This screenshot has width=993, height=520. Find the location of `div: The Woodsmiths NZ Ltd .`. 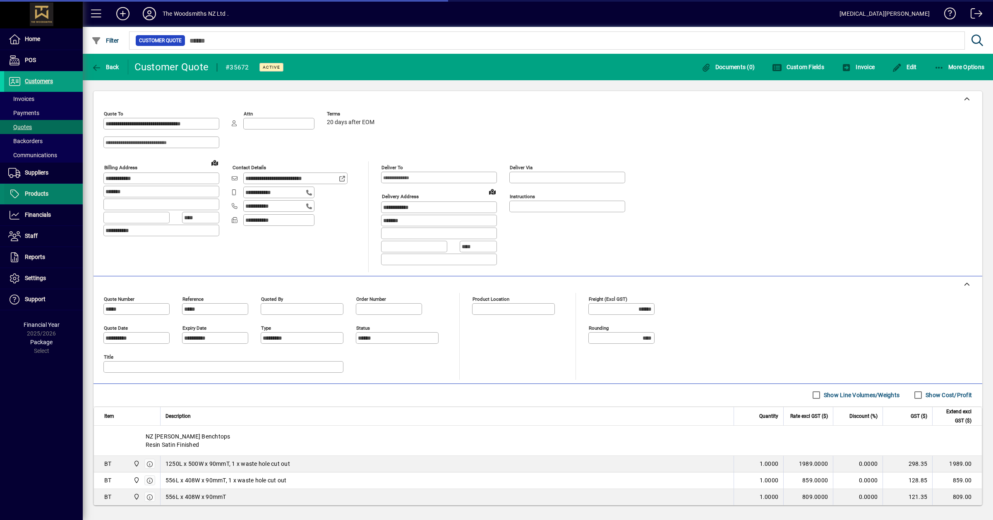

div: The Woodsmiths NZ Ltd . is located at coordinates (196, 14).